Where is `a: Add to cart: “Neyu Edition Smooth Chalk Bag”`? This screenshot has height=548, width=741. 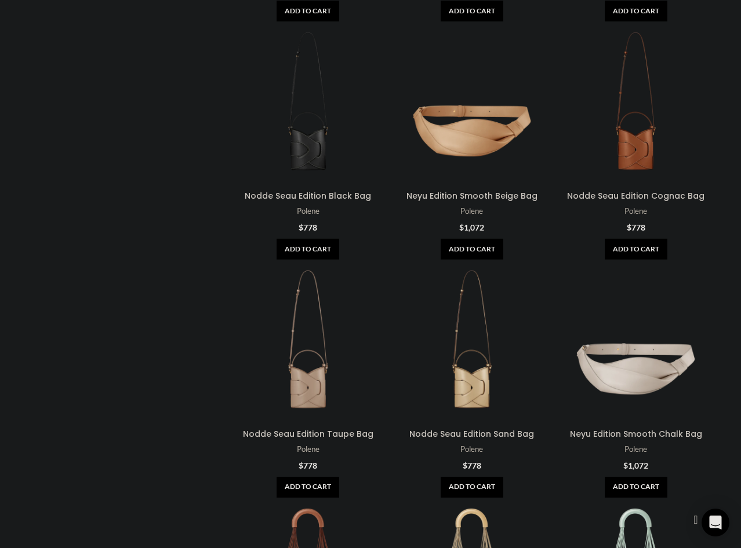 a: Add to cart: “Neyu Edition Smooth Chalk Bag” is located at coordinates (636, 487).